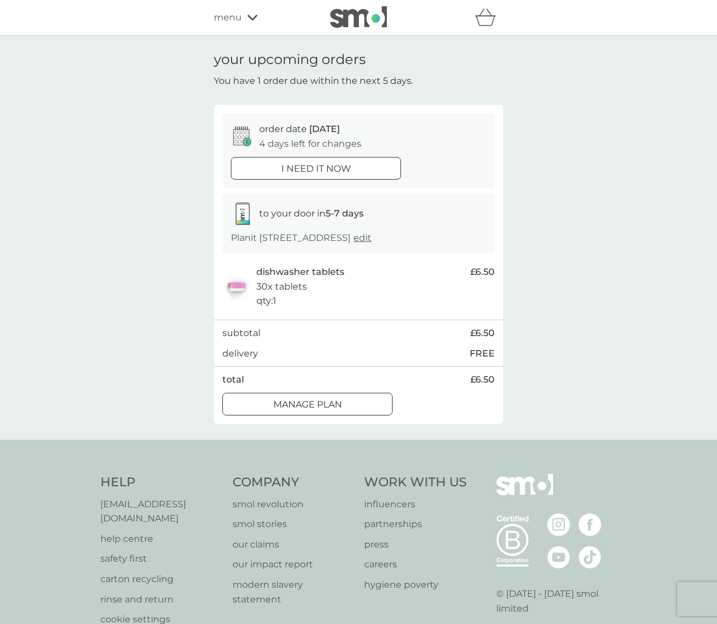 The width and height of the screenshot is (717, 624). Describe the element at coordinates (293, 592) in the screenshot. I see `a: modern slavery statement` at that location.